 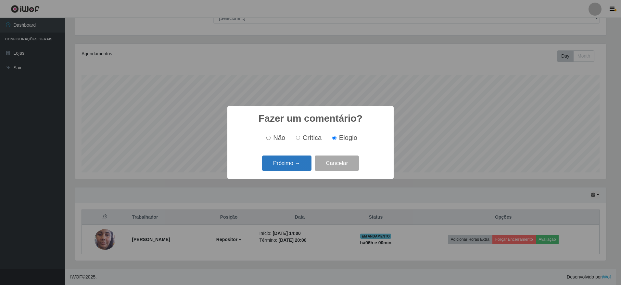 What do you see at coordinates (287, 163) in the screenshot?
I see `button: Próximo →` at bounding box center [287, 163].